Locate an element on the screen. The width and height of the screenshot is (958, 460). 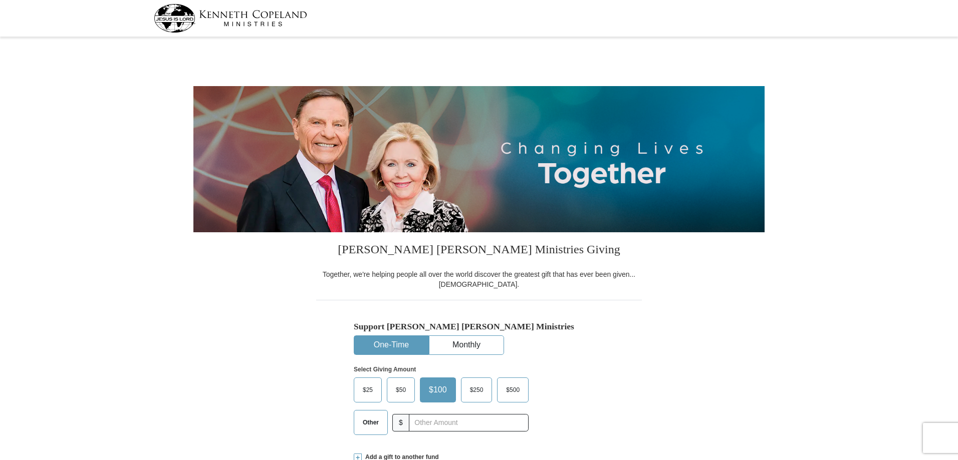
div: Together, we're helping people all over the world discover the greatest gift that has ever been g... is located at coordinates (479, 280).